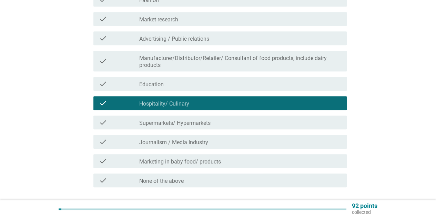 Image resolution: width=436 pixels, height=218 pixels. I want to click on label: Advertising / Public relations, so click(174, 39).